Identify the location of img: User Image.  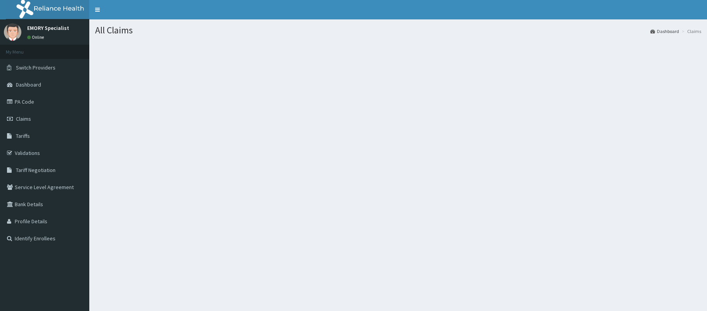
(12, 32).